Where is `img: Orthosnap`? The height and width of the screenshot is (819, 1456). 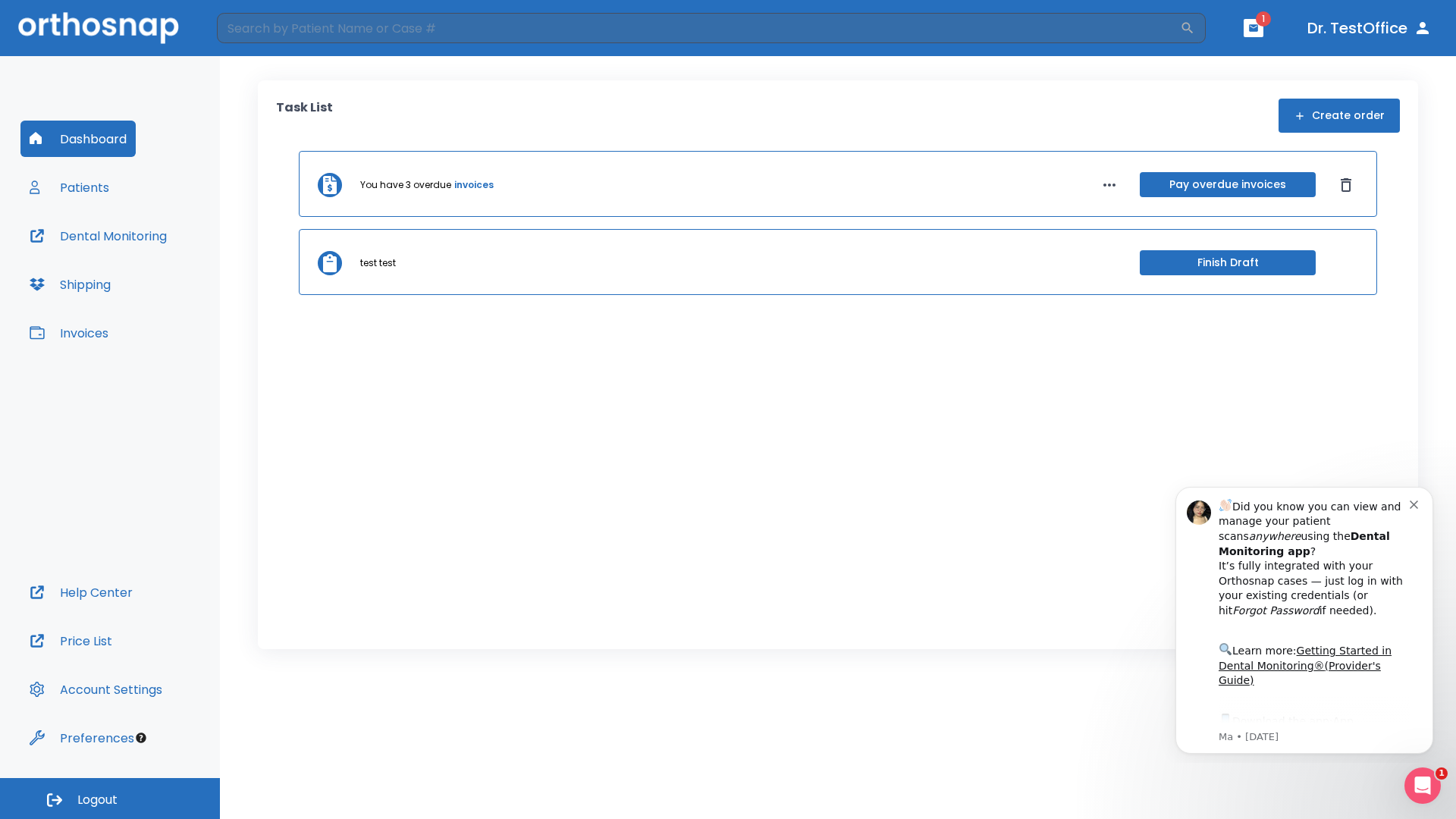
img: Orthosnap is located at coordinates (99, 27).